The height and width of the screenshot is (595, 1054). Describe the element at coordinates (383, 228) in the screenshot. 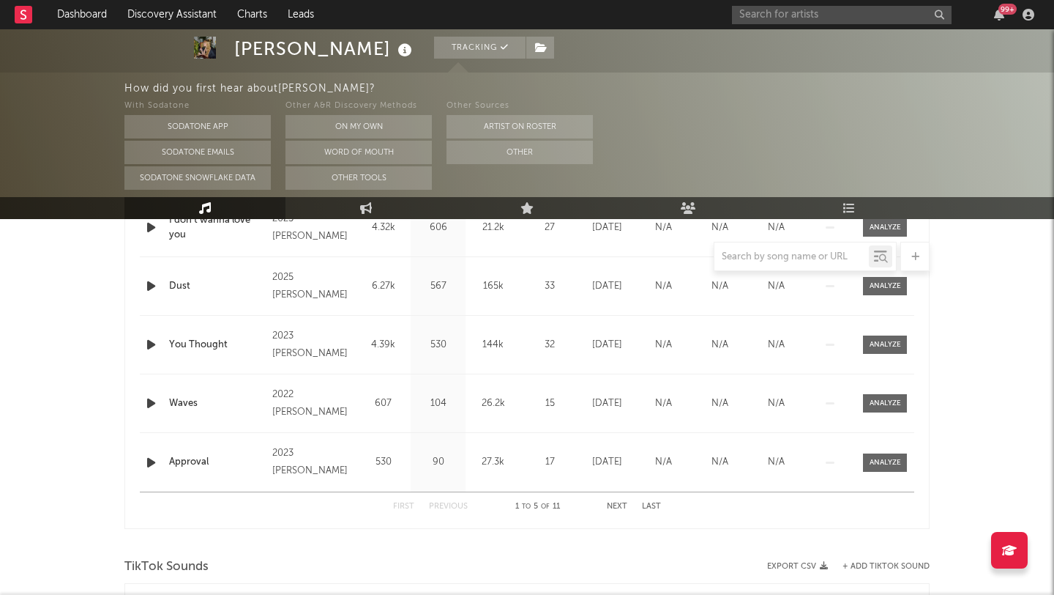

I see `div: 4.32k` at that location.